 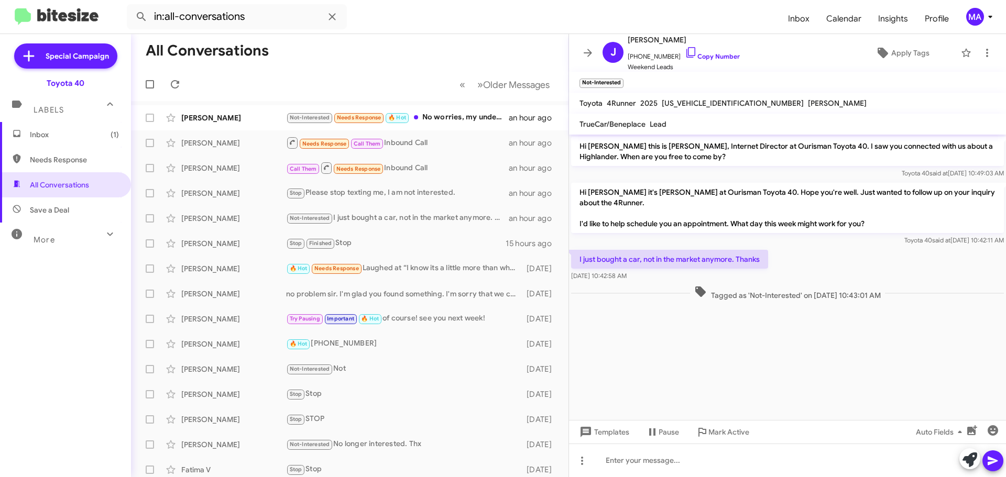 I want to click on button: Apply Tags, so click(x=901, y=53).